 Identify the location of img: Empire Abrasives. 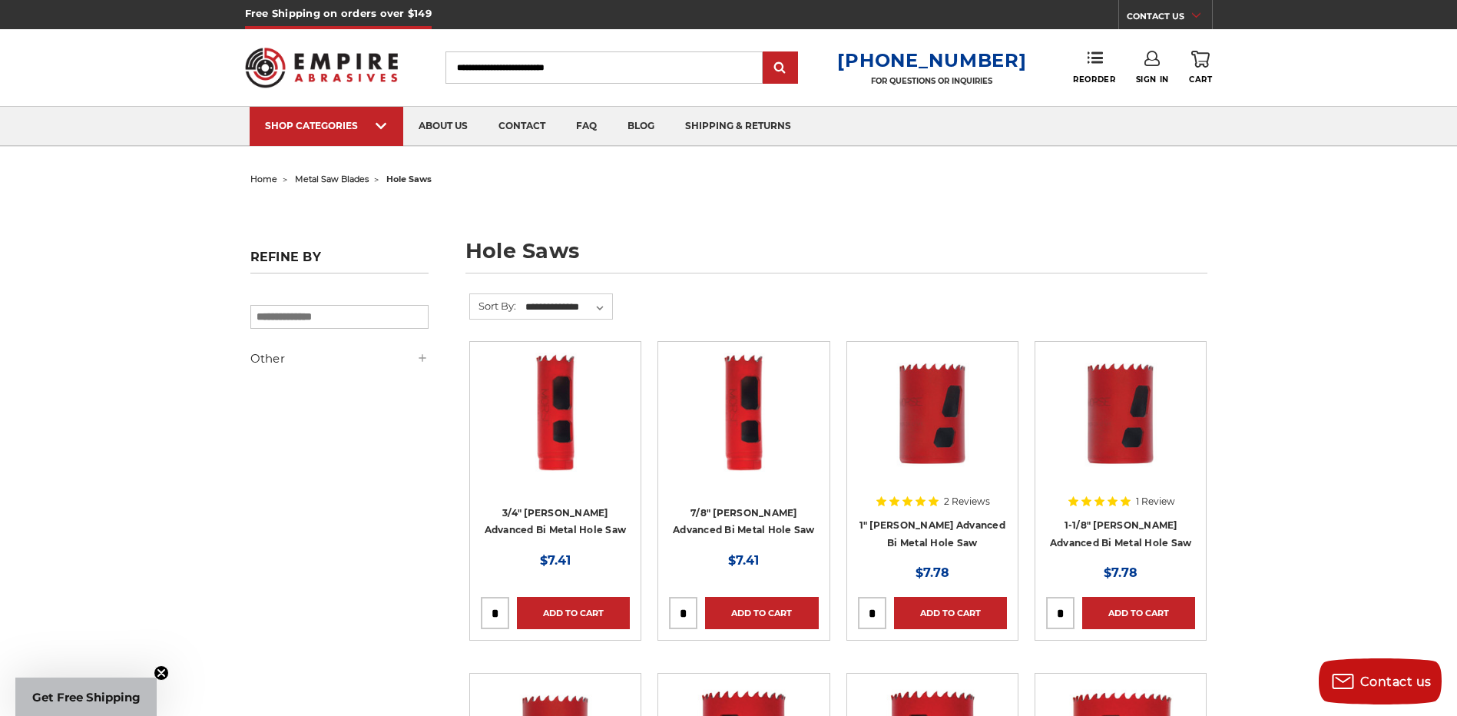
(322, 68).